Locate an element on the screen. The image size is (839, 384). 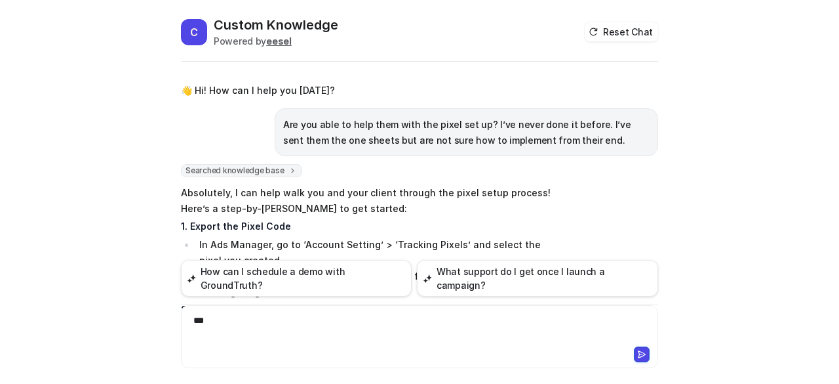
button: How can I schedule a demo with GroundTruth? is located at coordinates (296, 278).